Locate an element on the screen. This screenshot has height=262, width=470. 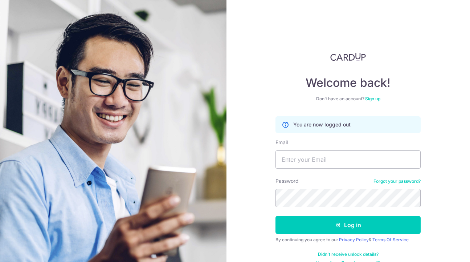
a: Sign up is located at coordinates (373, 98).